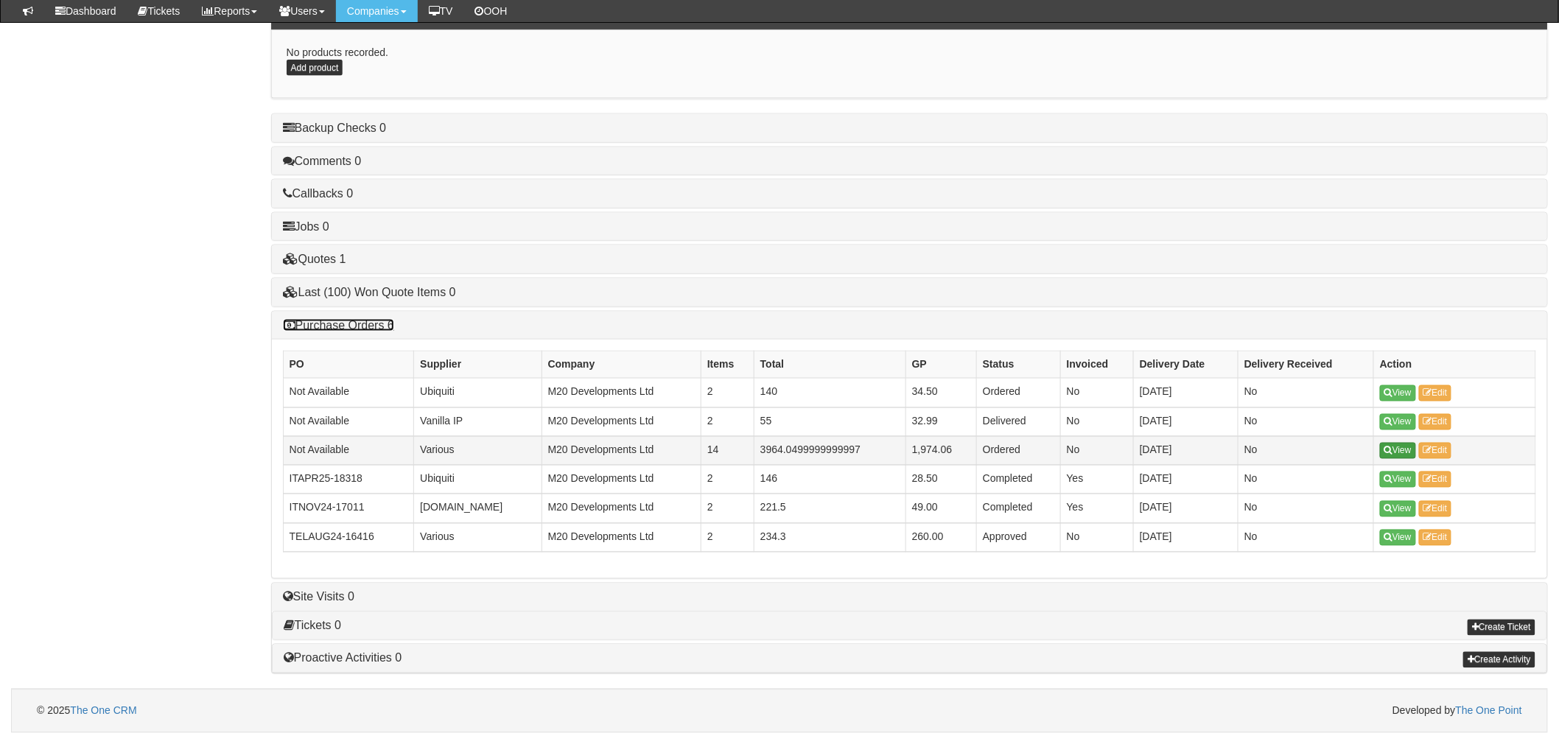  I want to click on td: 146, so click(829, 480).